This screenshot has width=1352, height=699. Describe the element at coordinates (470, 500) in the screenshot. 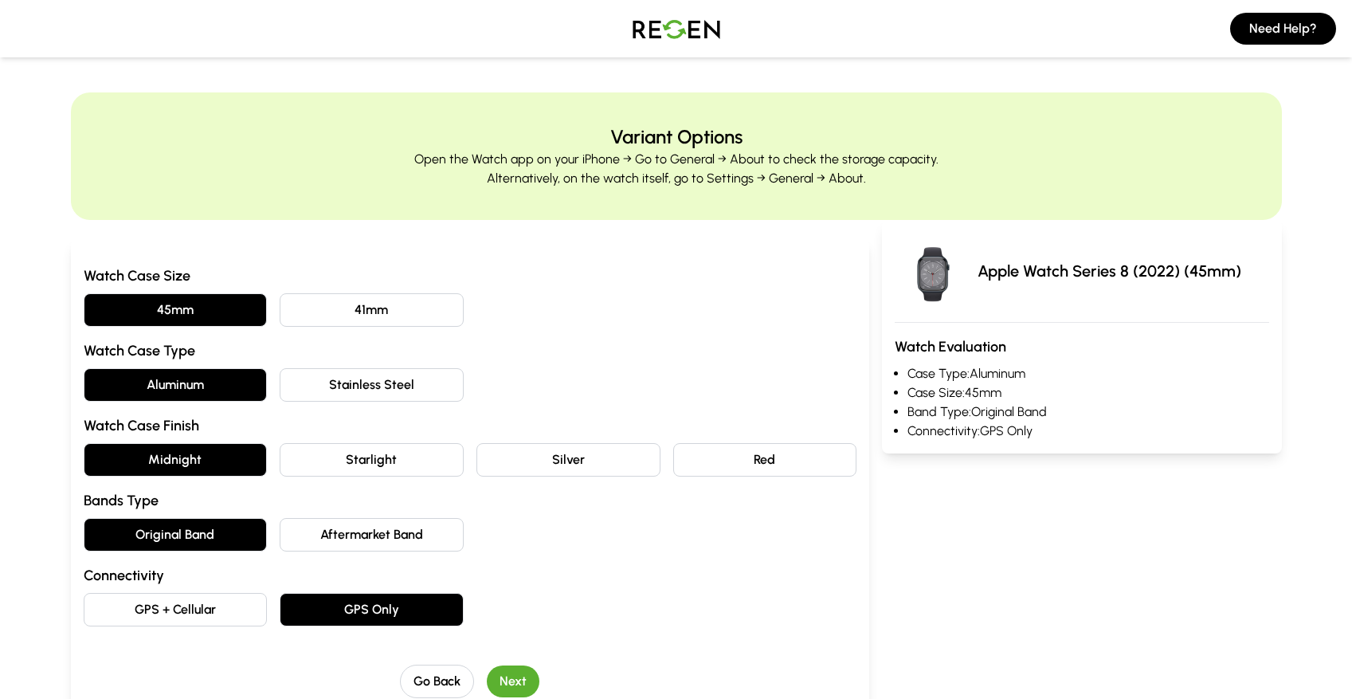

I see `h3: Bands Type` at that location.